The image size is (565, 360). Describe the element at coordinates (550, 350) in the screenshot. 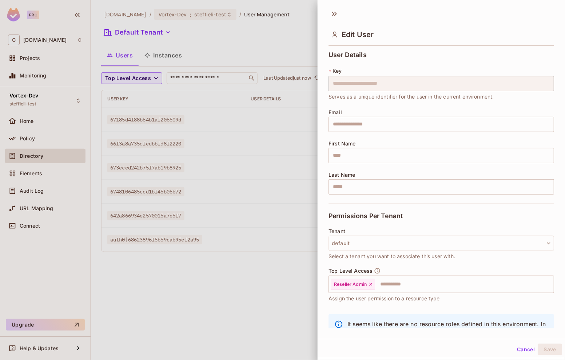

I see `button: Save` at that location.